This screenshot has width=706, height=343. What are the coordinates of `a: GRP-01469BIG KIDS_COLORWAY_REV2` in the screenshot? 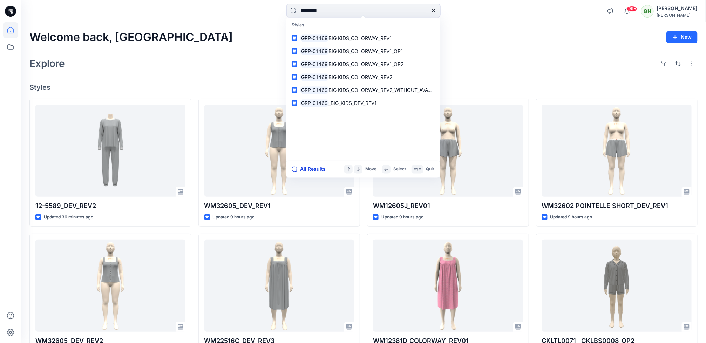 It's located at (363, 77).